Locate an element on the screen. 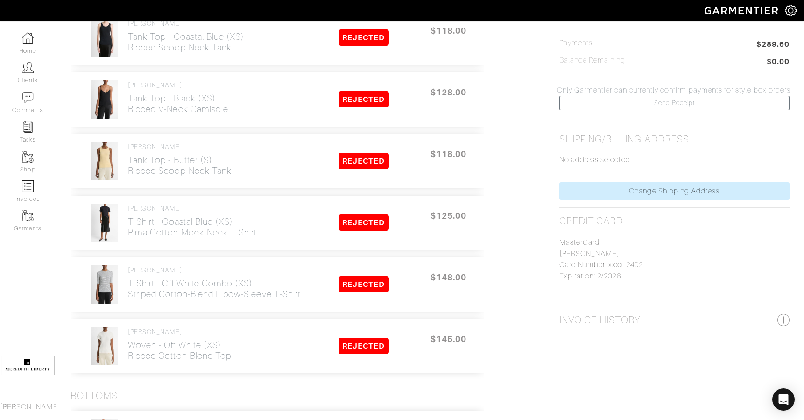  img: gear-icon-white-bd11855cb880d31180b6d7d6211b90ccbf57a29d726f0c71d8c61bd08dd39cc2.png is located at coordinates (791, 10).